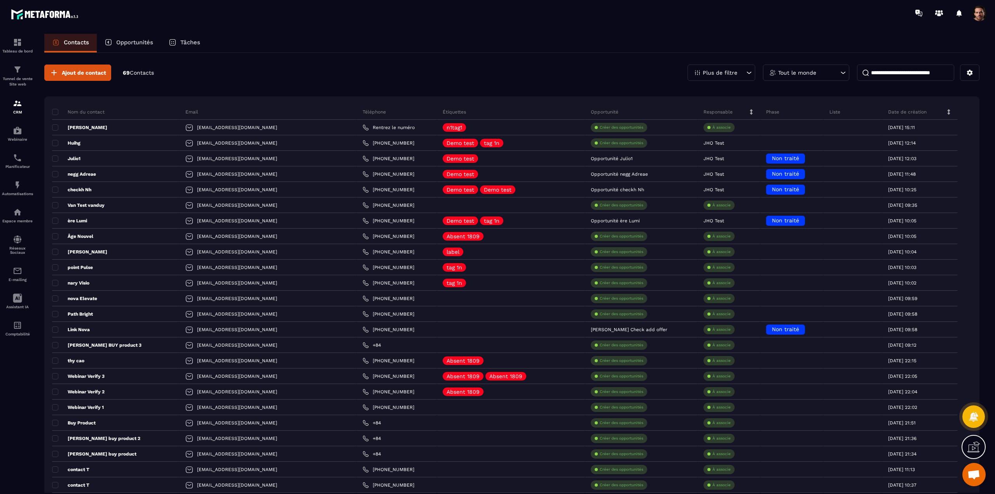 The width and height of the screenshot is (995, 494). What do you see at coordinates (454, 128) in the screenshot?
I see `p: n1tag1` at bounding box center [454, 128].